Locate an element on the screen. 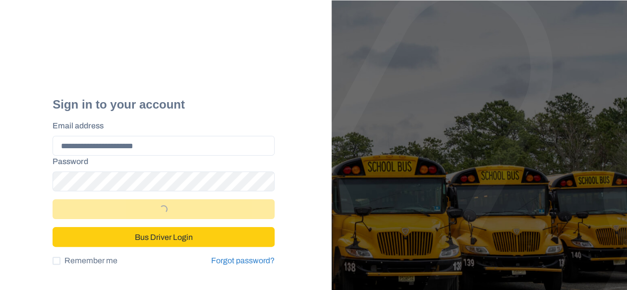 The height and width of the screenshot is (290, 627). a: Bus Driver Login is located at coordinates (164, 232).